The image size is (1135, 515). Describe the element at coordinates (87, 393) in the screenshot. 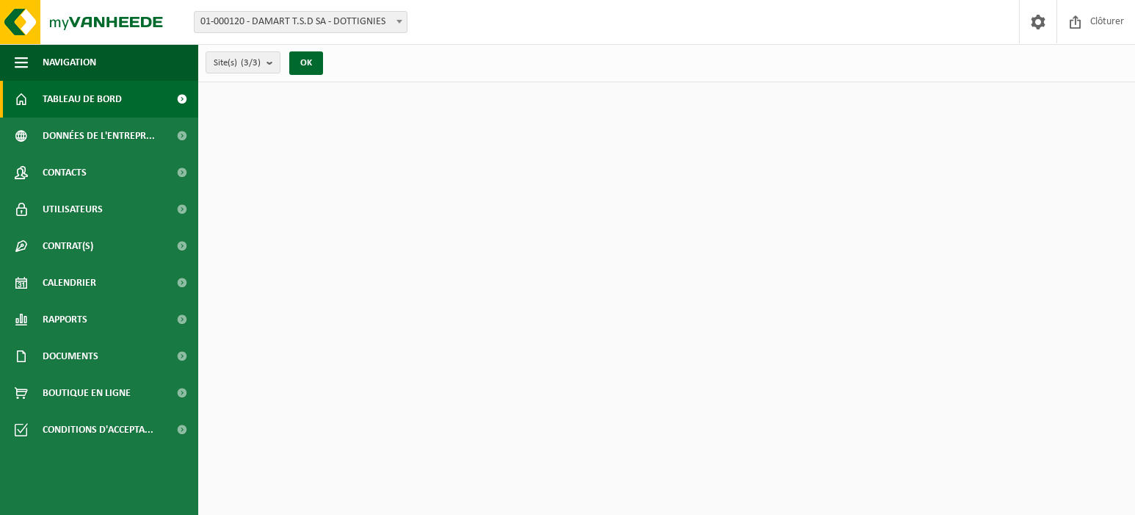

I see `span: Boutique en ligne` at that location.